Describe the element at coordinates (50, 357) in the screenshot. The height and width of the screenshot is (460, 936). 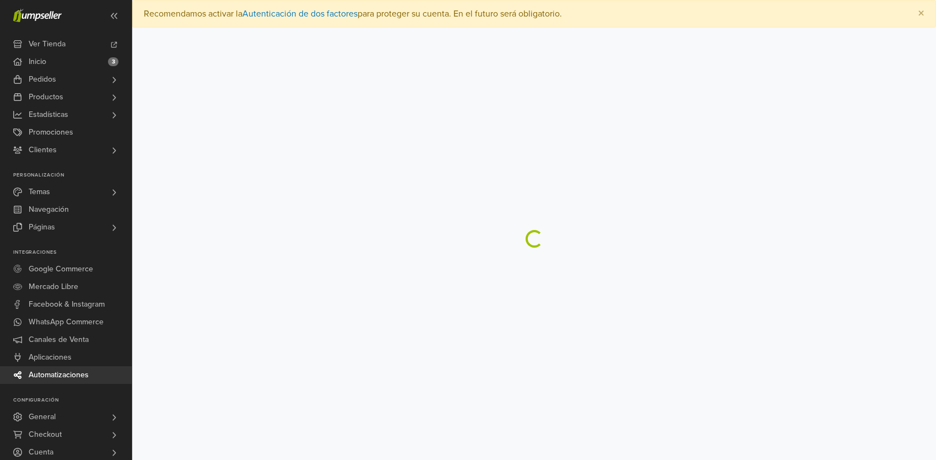
I see `span: Aplicaciones` at that location.